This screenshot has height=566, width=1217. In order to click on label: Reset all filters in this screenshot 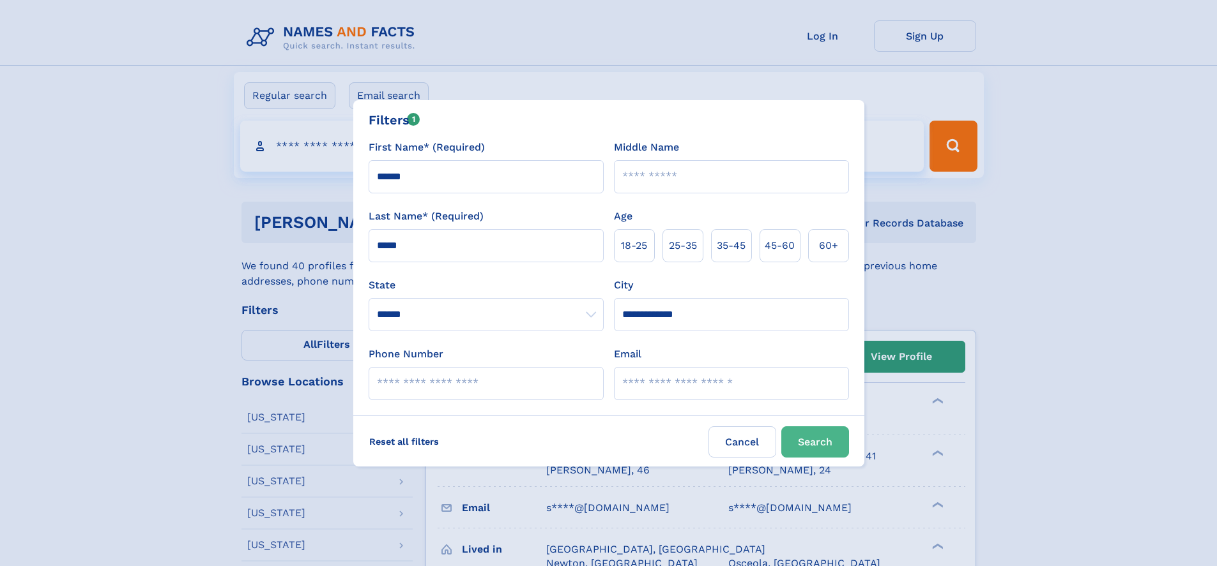, I will do `click(404, 442)`.